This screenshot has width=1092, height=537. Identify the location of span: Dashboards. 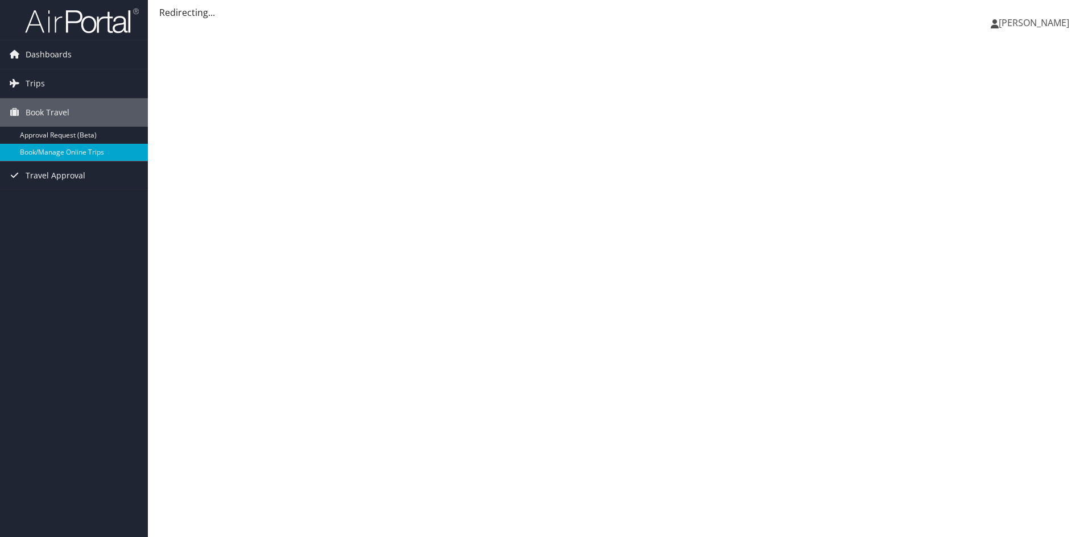
(48, 55).